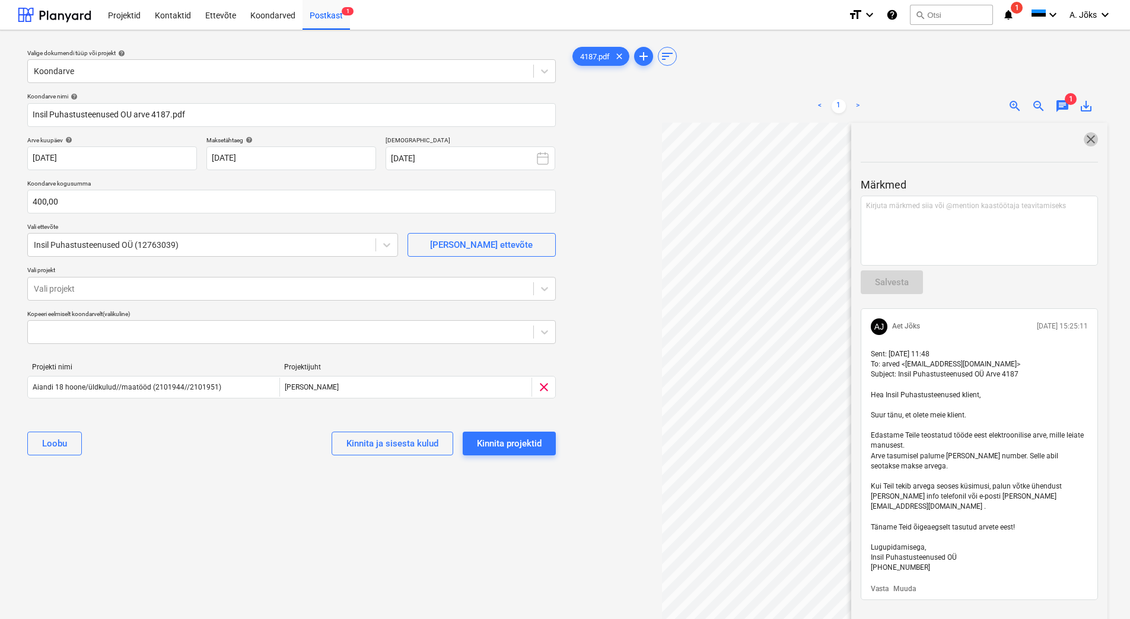  Describe the element at coordinates (291, 314) in the screenshot. I see `div: Kopeeri eelmiselt koondarvelt (valikuline)` at that location.